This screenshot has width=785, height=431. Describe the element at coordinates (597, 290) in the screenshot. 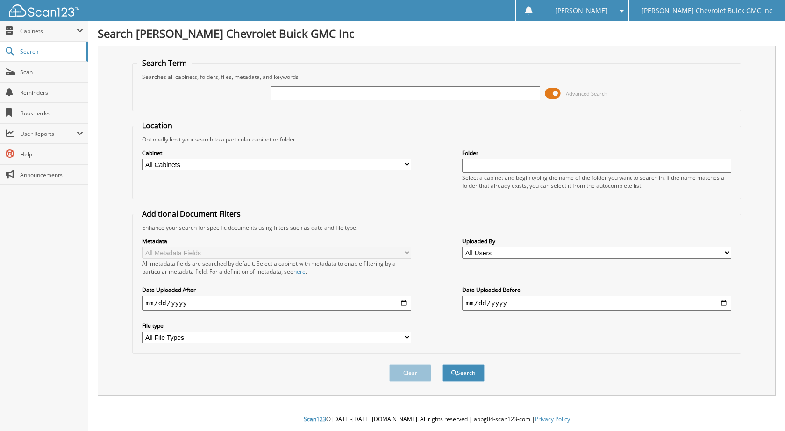

I see `label: Date Uploaded Before` at that location.